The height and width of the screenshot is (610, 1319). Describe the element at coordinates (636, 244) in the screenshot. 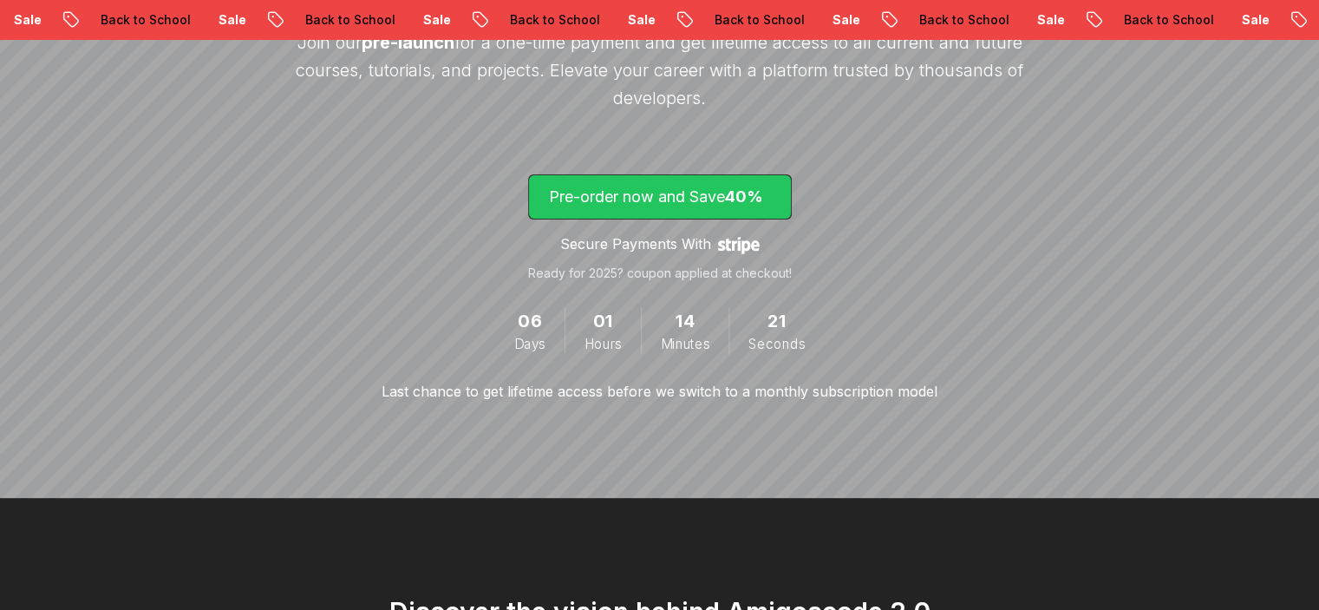

I see `p: Secure Payments With` at that location.